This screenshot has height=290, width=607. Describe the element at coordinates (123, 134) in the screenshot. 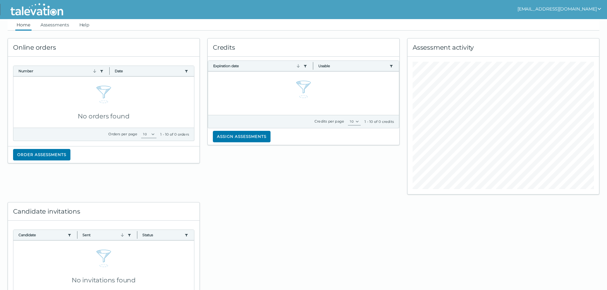

I see `label: Orders per page` at that location.